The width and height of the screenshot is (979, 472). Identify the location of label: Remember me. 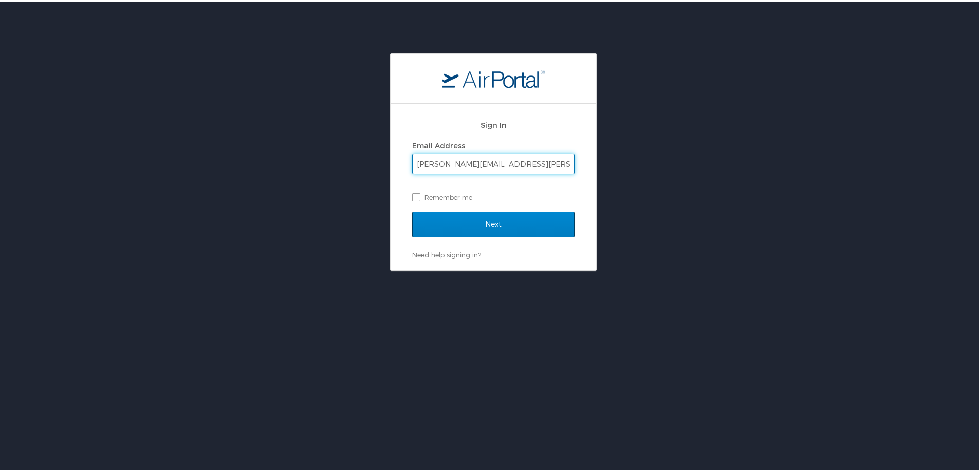
(493, 195).